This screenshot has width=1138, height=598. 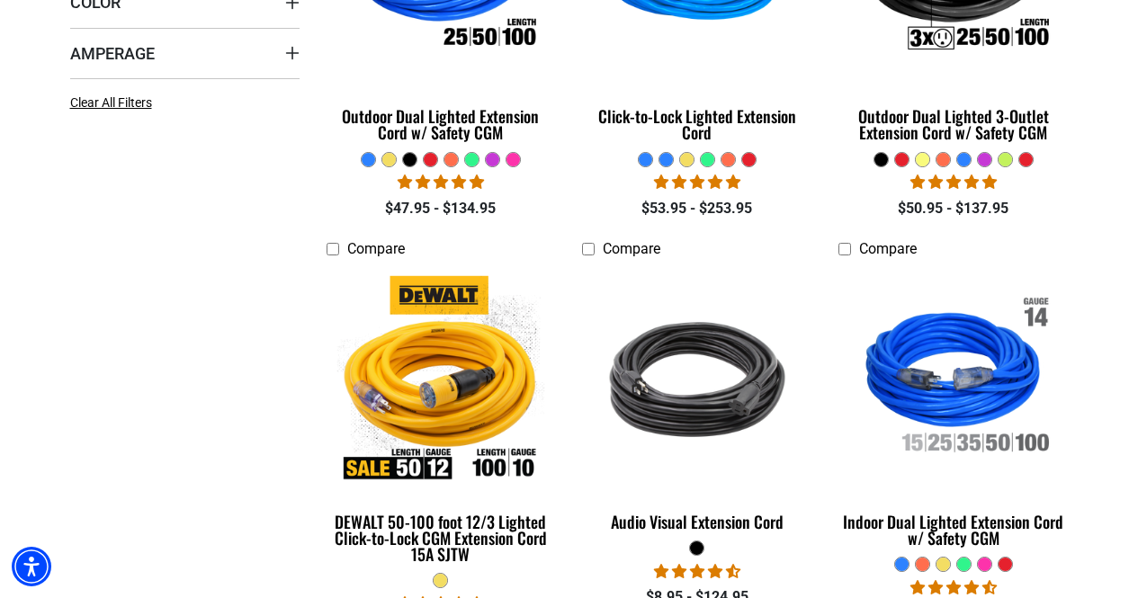 What do you see at coordinates (111, 103) in the screenshot?
I see `span: Clear All Filters` at bounding box center [111, 103].